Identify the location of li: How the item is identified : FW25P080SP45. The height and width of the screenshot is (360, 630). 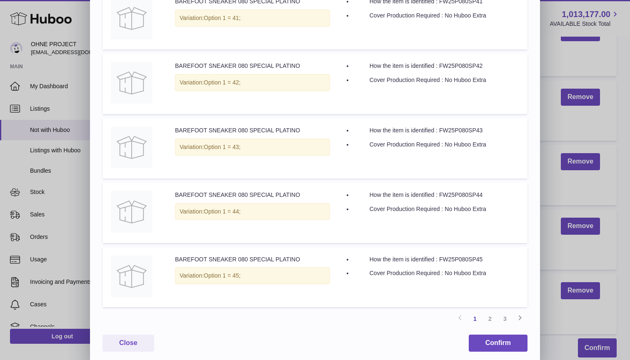
(436, 259).